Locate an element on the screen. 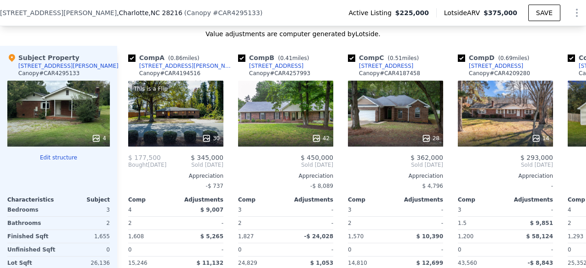 Image resolution: width=586 pixels, height=268 pixels. span: $ 1,053 is located at coordinates (322, 263).